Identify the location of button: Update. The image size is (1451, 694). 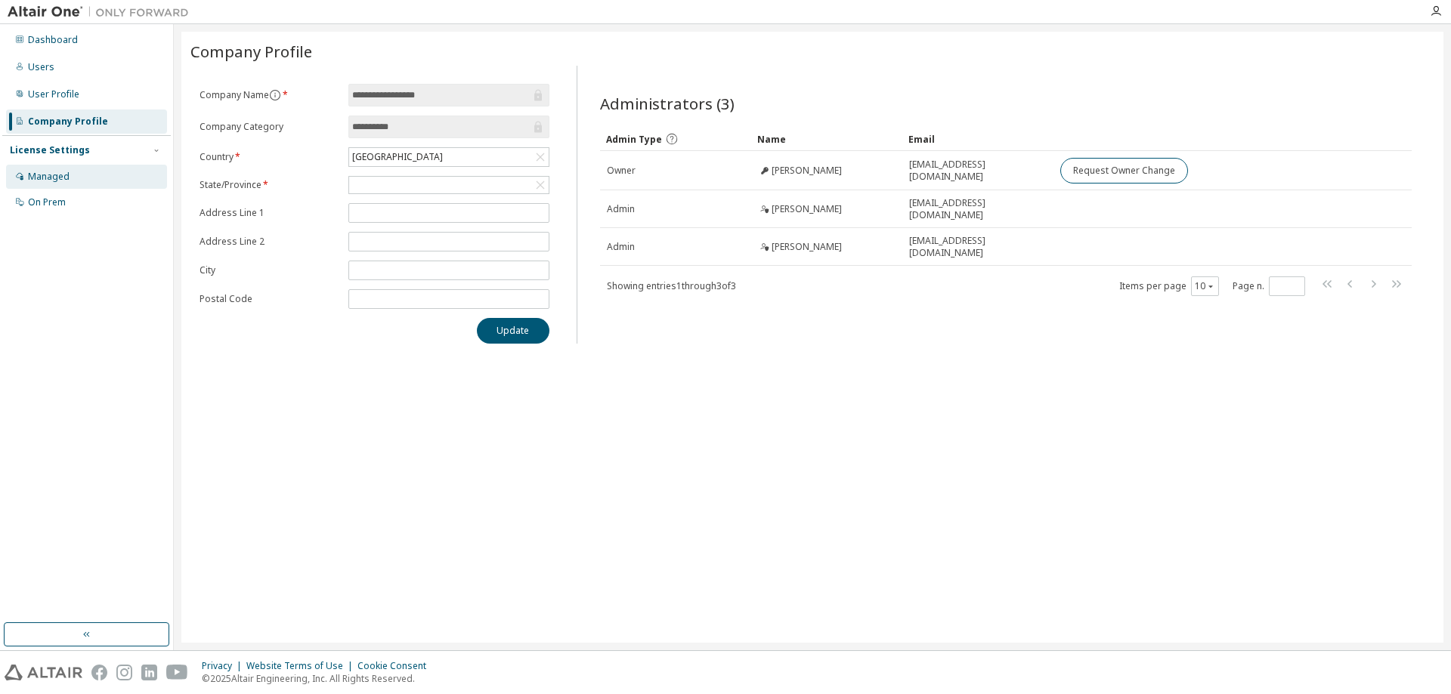
(513, 331).